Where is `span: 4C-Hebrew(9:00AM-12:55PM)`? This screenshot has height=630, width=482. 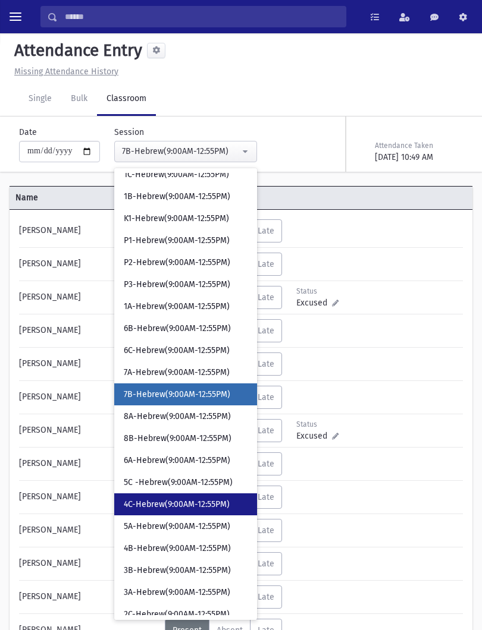
span: 4C-Hebrew(9:00AM-12:55PM) is located at coordinates (177, 505).